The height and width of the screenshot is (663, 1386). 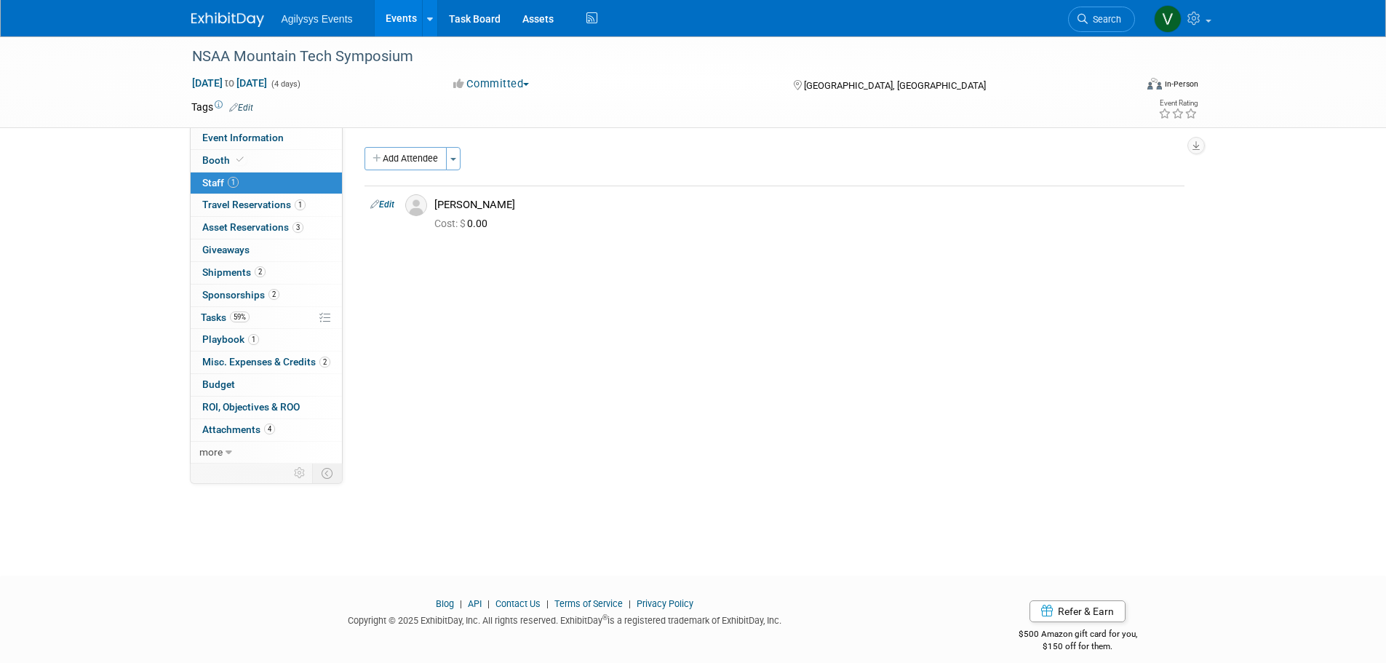 What do you see at coordinates (266, 138) in the screenshot?
I see `a: Event Information` at bounding box center [266, 138].